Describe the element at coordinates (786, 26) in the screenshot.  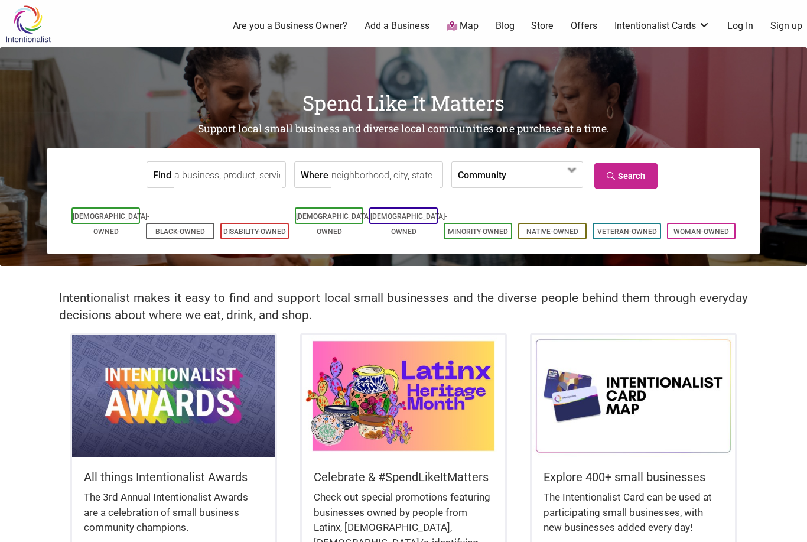
I see `a: Sign up` at that location.